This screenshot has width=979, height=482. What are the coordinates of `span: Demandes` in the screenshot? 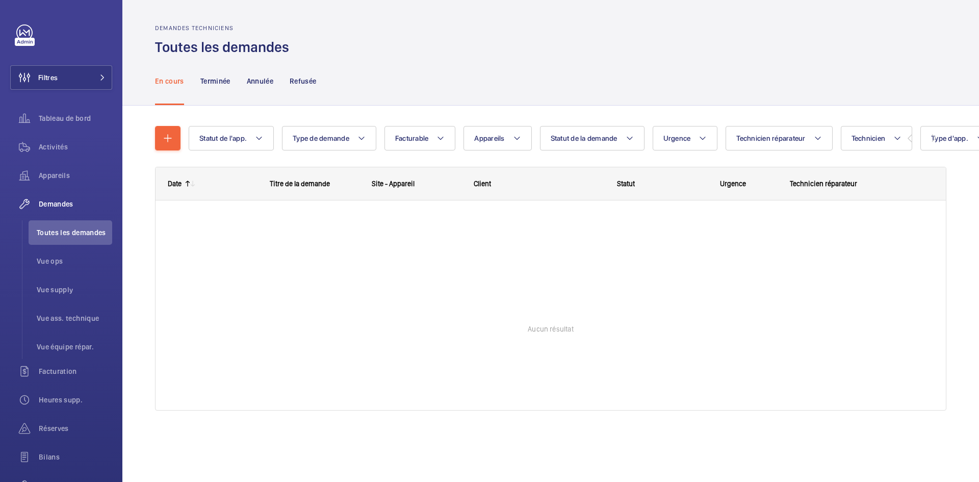 It's located at (75, 204).